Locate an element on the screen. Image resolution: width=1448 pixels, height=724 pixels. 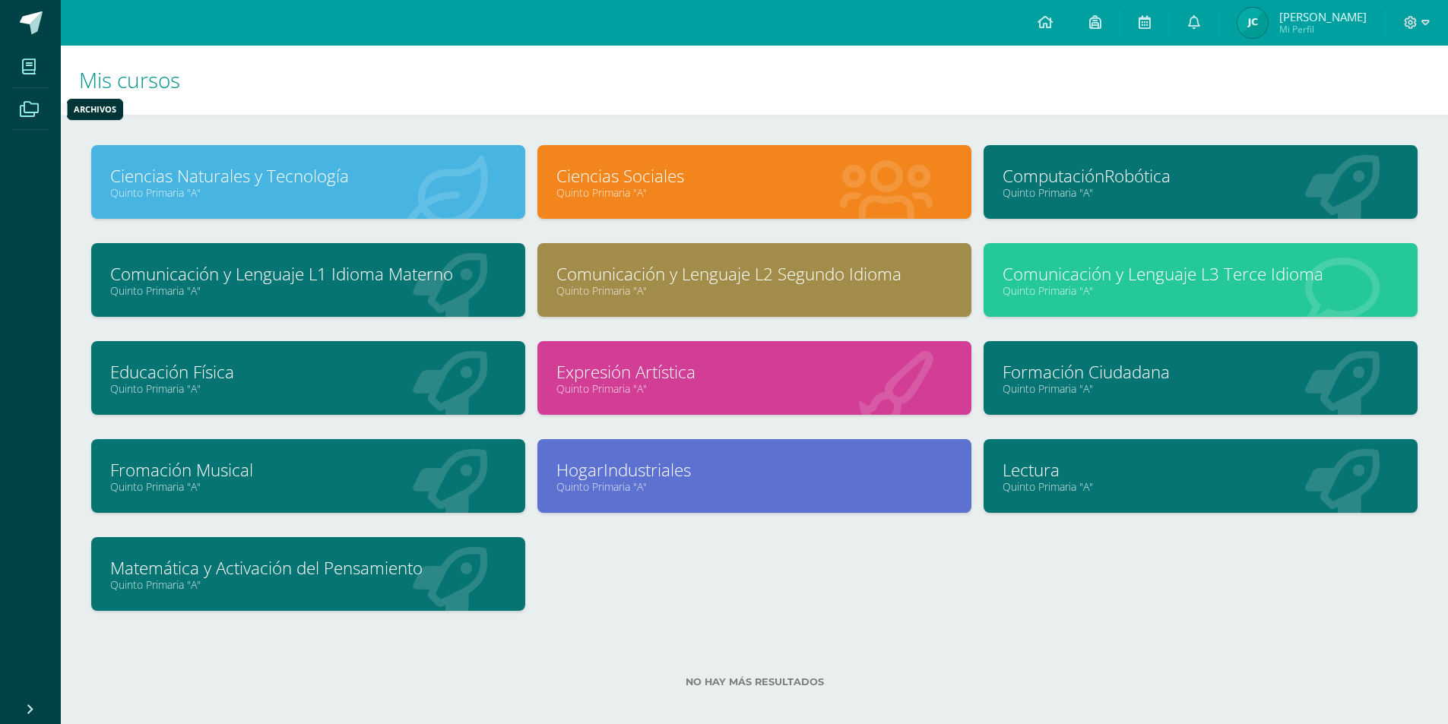
label: No hay más resultados is located at coordinates (754, 682).